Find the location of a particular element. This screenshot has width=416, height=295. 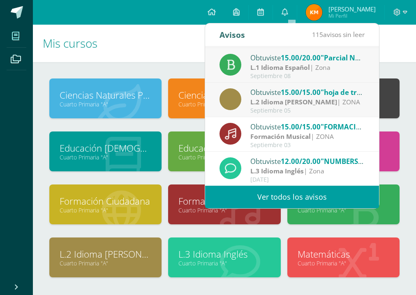

a: Matemáticas is located at coordinates (343, 254).